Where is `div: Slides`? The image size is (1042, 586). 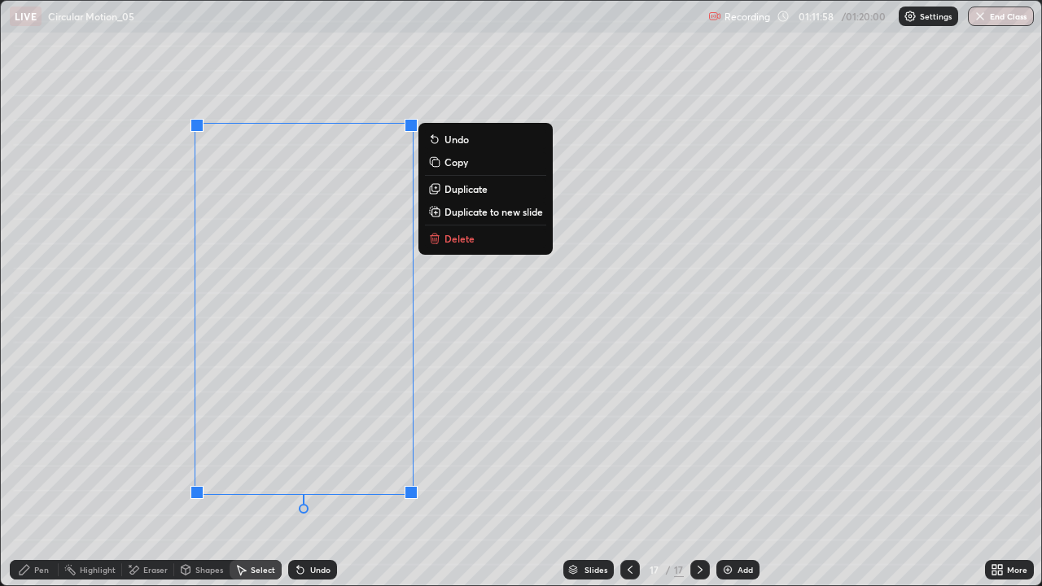
div: Slides is located at coordinates (596, 570).